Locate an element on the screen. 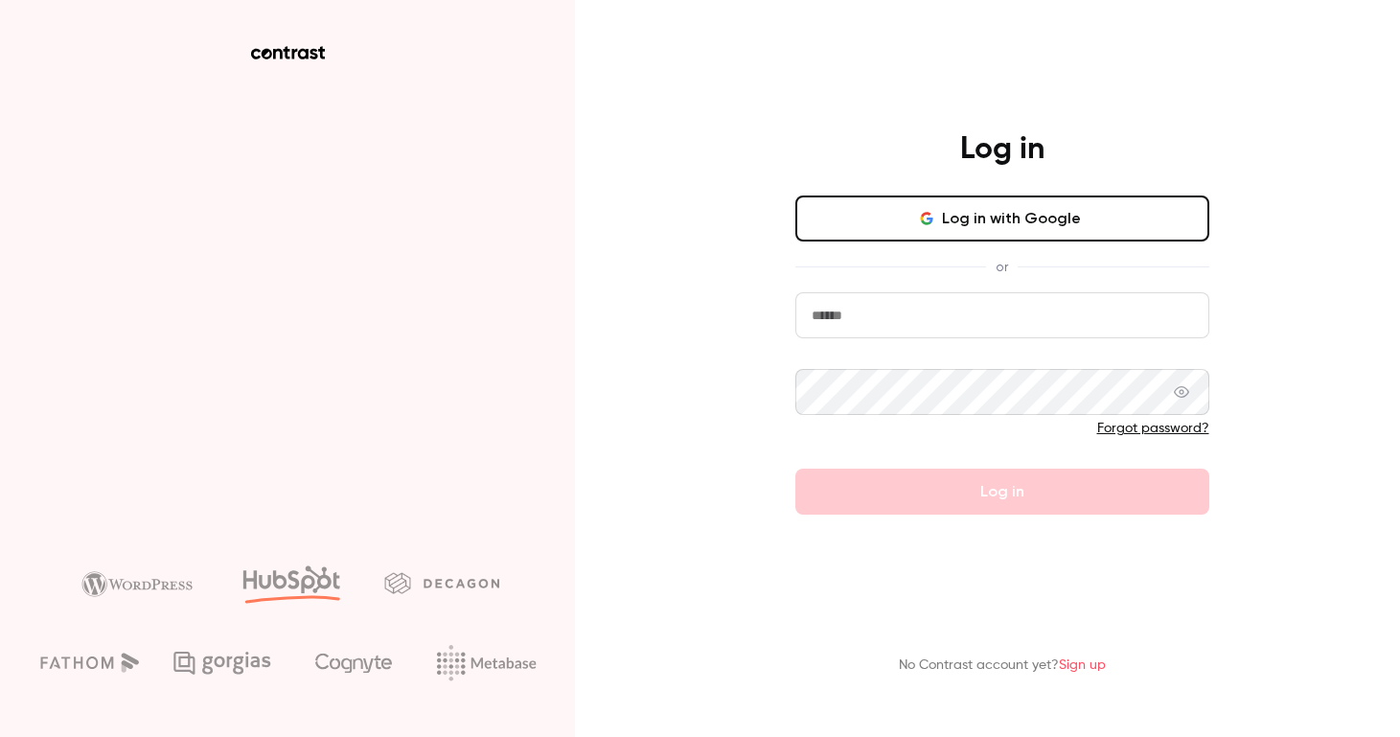  img: decagon is located at coordinates (442, 583).